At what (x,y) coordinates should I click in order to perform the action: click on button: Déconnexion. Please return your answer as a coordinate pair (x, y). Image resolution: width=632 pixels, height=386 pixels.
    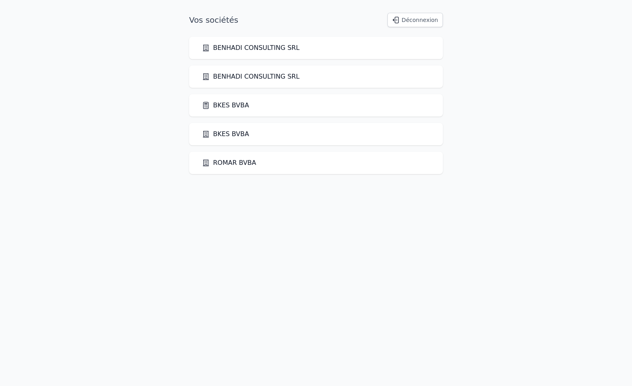
    Looking at the image, I should click on (415, 20).